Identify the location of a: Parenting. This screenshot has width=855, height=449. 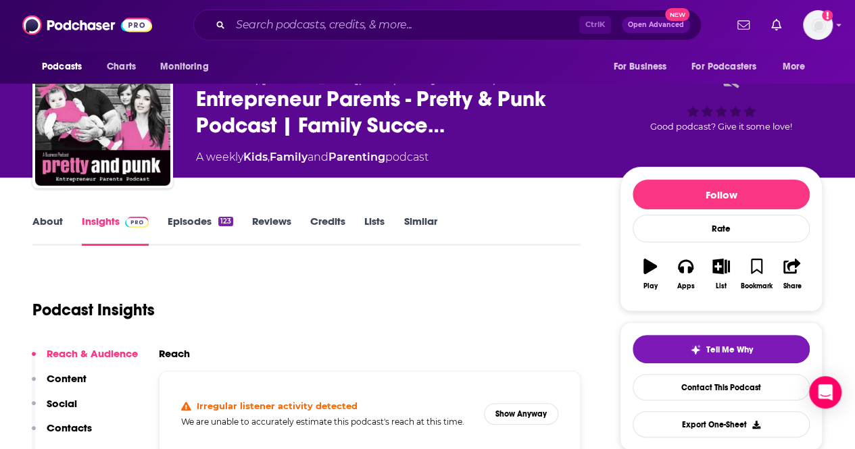
(357, 157).